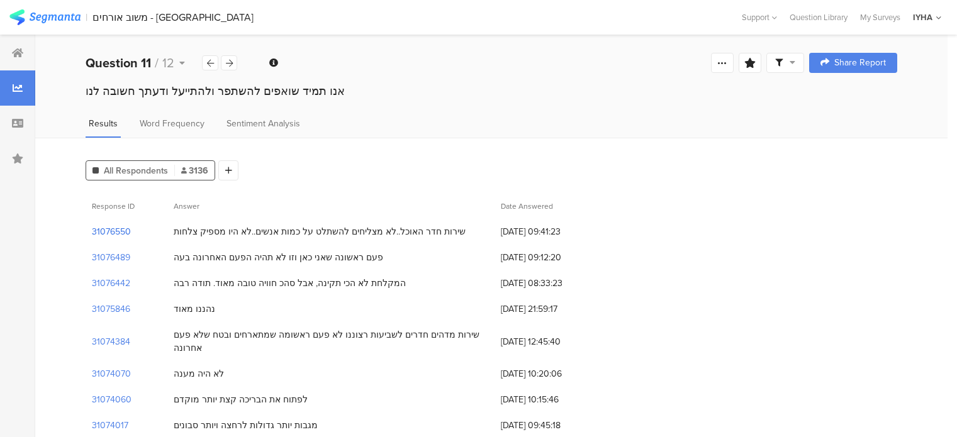  I want to click on section: 31074060, so click(111, 399).